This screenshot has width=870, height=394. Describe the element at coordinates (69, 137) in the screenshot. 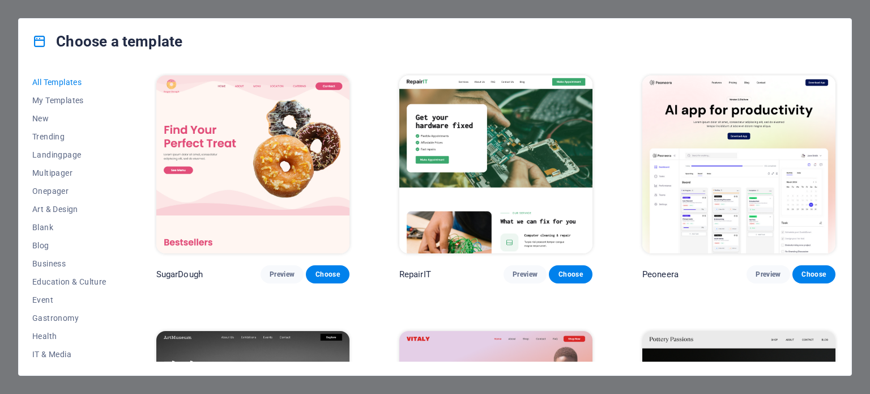

I see `span: Trending` at that location.